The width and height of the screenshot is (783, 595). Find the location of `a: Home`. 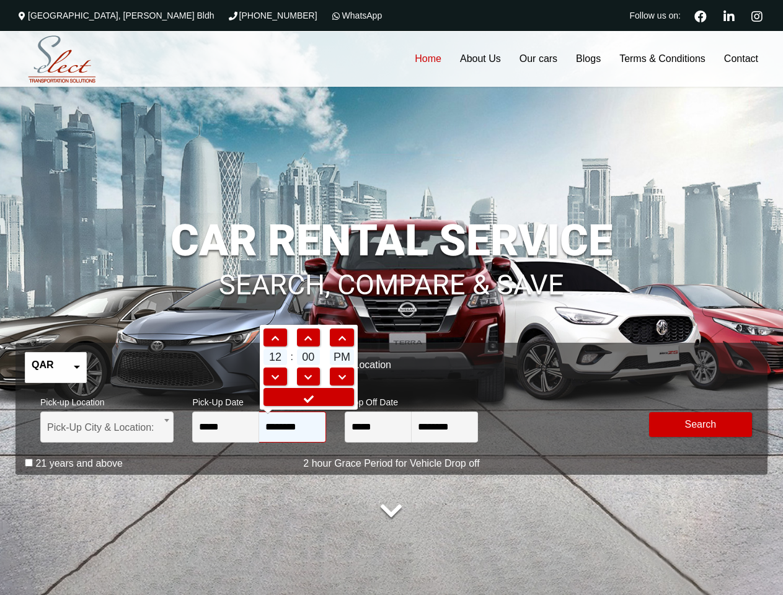

a: Home is located at coordinates (428, 59).